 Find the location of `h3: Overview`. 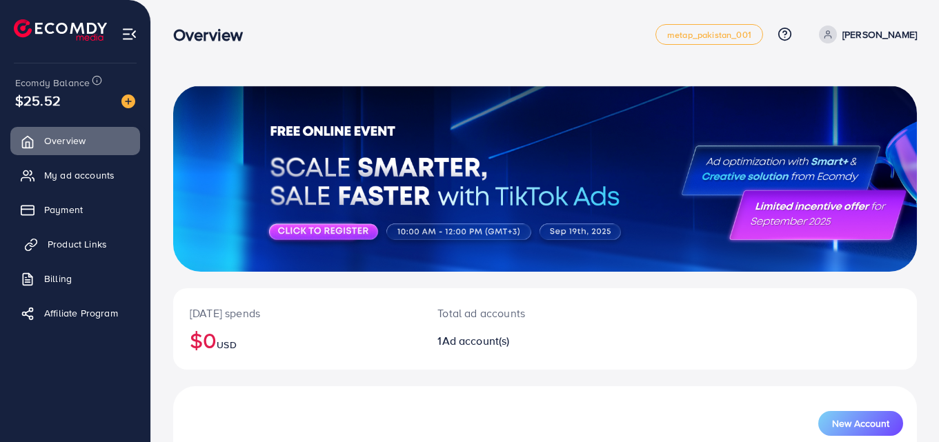

h3: Overview is located at coordinates (213, 34).